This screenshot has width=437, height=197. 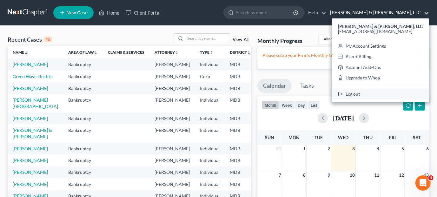 What do you see at coordinates (319, 137) in the screenshot?
I see `span: Tue` at bounding box center [319, 137].